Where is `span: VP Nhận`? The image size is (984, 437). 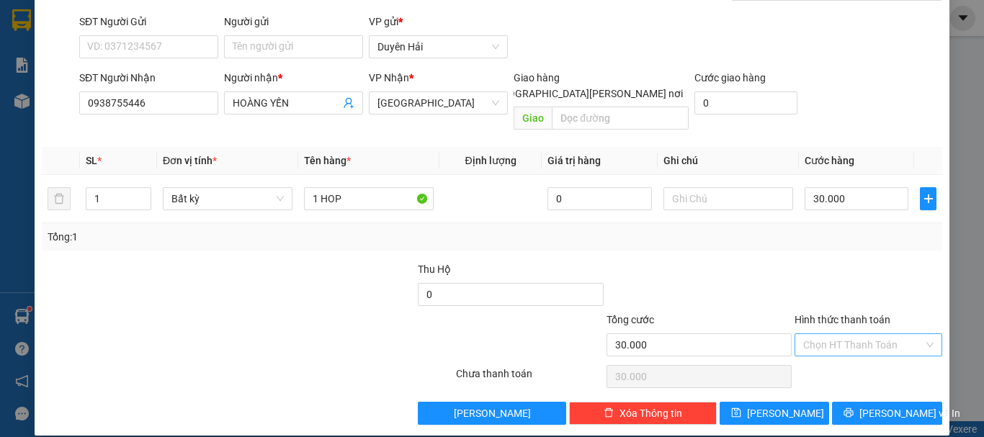 span: VP Nhận is located at coordinates (389, 78).